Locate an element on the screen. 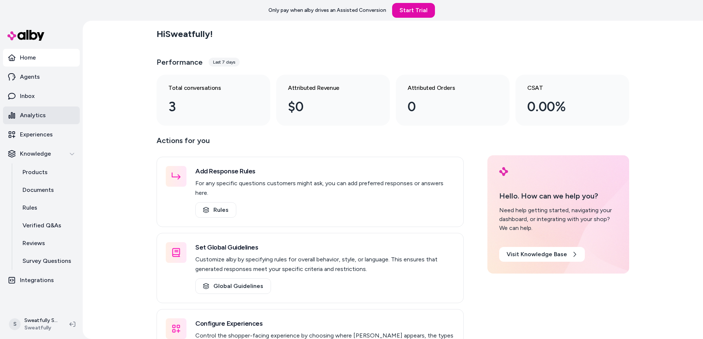  a: Documents is located at coordinates (47, 190).